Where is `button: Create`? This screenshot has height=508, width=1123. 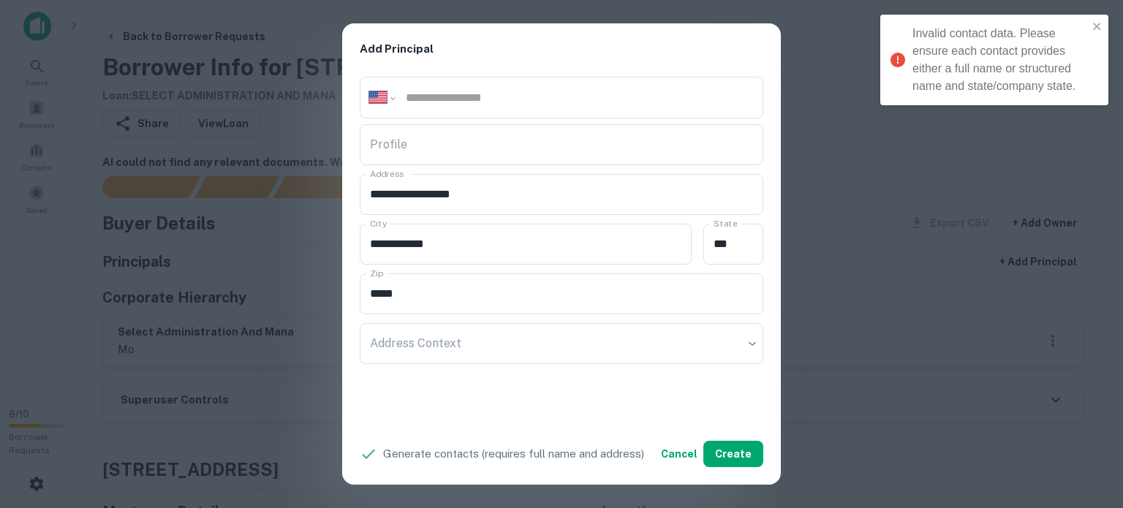
button: Create is located at coordinates (733, 454).